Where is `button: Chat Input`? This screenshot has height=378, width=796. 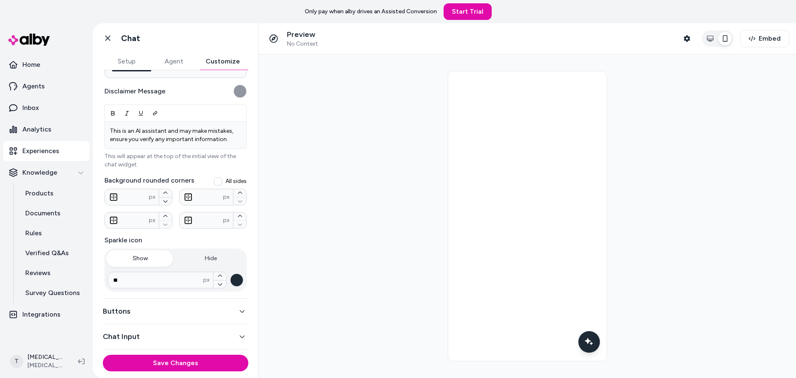 button: Chat Input is located at coordinates (175, 336).